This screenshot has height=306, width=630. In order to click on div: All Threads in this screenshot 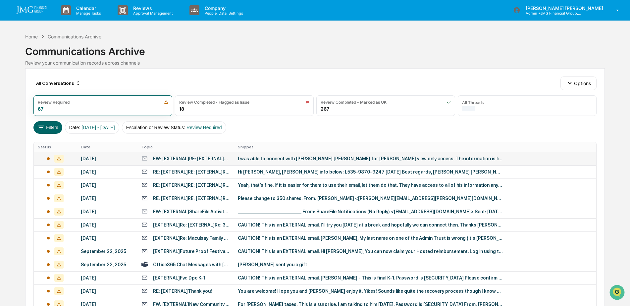, I will do `click(473, 102)`.